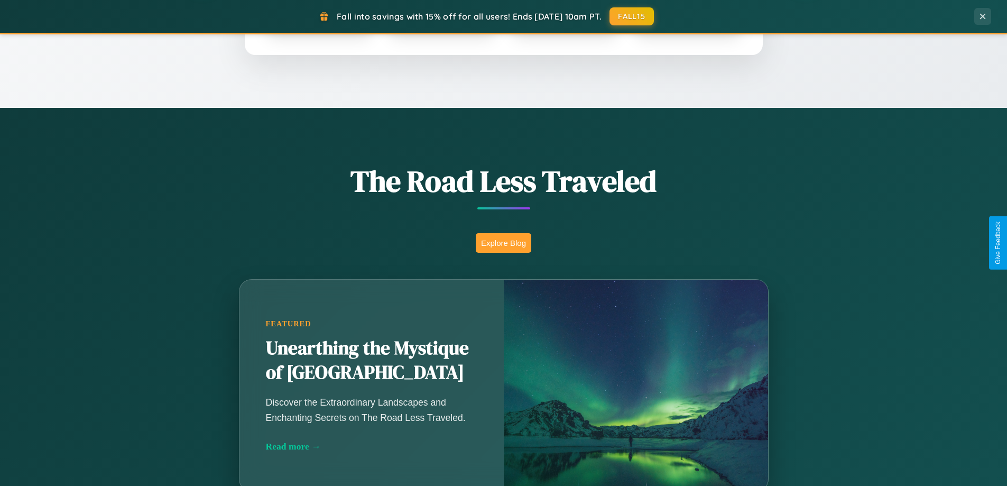  What do you see at coordinates (372, 410) in the screenshot?
I see `p: Discover the Extraordinary Landscapes and Enchanting Secrets on The Road Less Traveled.` at bounding box center [372, 410].